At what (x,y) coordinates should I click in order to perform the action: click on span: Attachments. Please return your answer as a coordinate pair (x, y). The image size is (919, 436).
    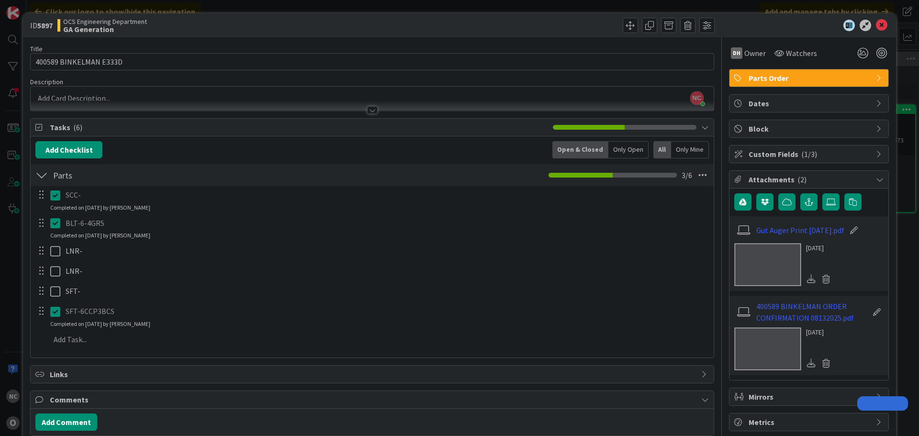
    Looking at the image, I should click on (810, 180).